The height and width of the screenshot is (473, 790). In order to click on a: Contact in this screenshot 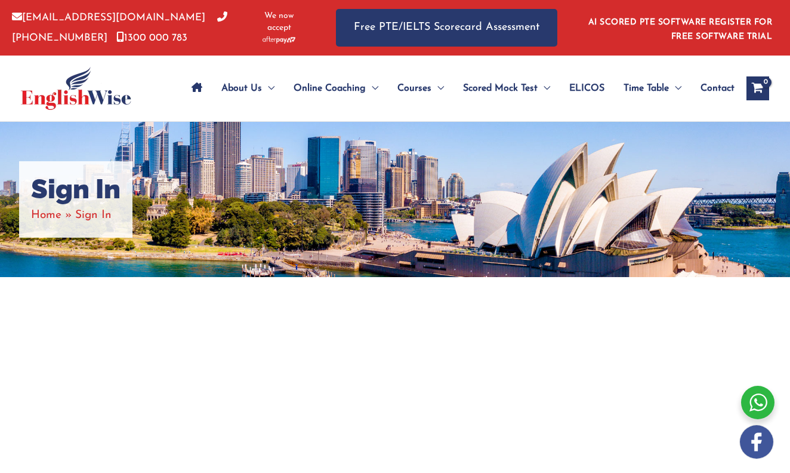, I will do `click(713, 88)`.